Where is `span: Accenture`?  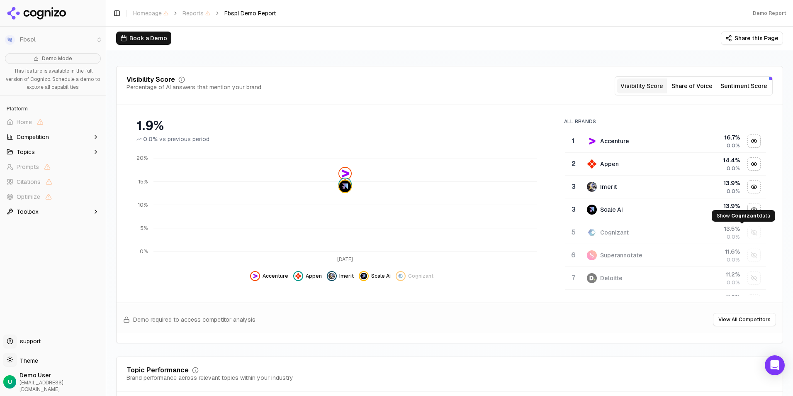
span: Accenture is located at coordinates (275, 276).